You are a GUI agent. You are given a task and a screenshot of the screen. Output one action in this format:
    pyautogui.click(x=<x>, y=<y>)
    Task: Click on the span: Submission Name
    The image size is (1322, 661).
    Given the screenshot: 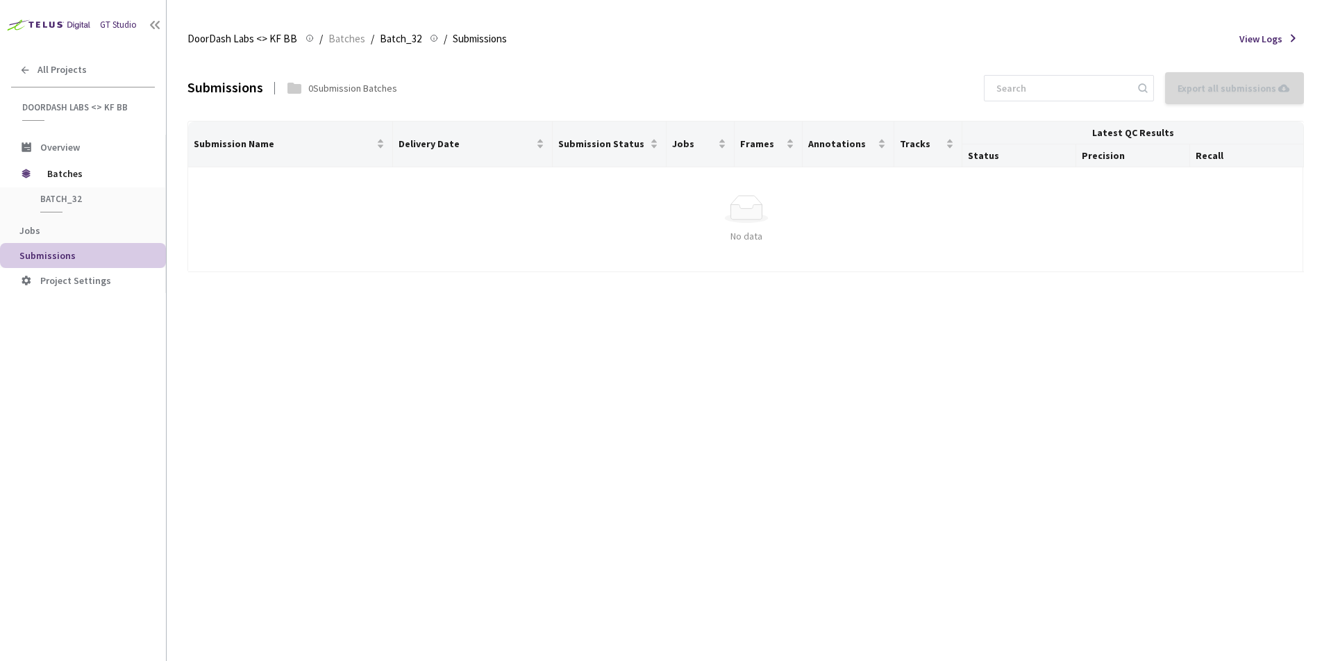 What is the action you would take?
    pyautogui.click(x=283, y=144)
    